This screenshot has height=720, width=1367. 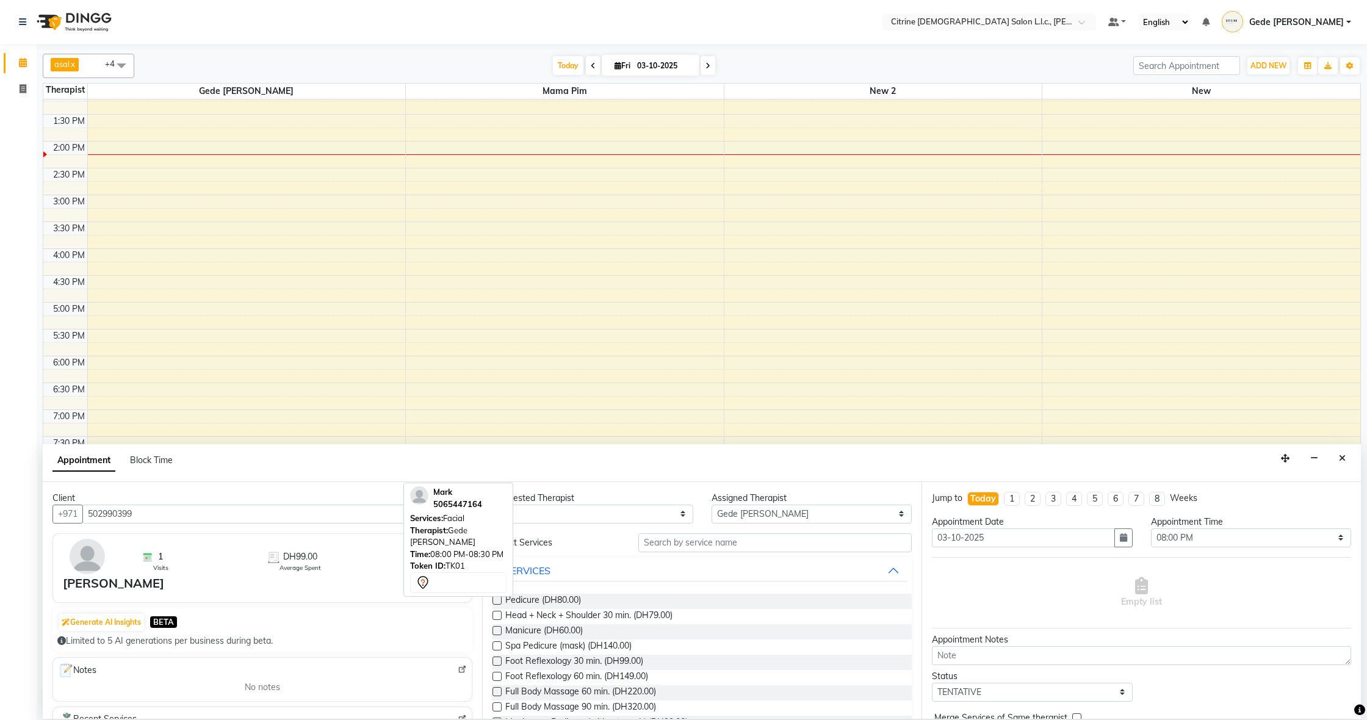 I want to click on div: Status, so click(x=1032, y=676).